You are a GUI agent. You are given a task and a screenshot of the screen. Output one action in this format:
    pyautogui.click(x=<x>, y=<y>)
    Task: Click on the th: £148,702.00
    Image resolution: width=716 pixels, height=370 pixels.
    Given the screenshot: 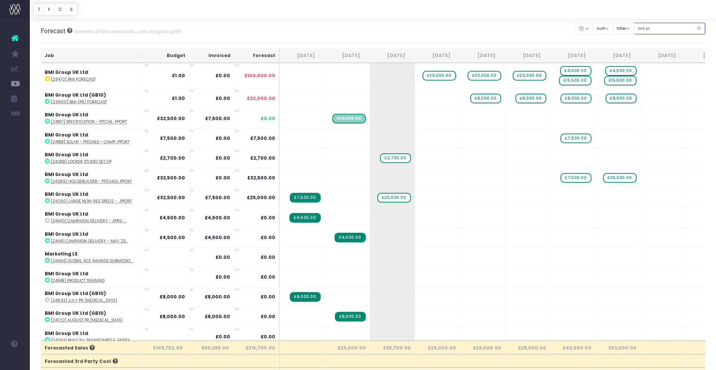 What is the action you would take?
    pyautogui.click(x=164, y=347)
    